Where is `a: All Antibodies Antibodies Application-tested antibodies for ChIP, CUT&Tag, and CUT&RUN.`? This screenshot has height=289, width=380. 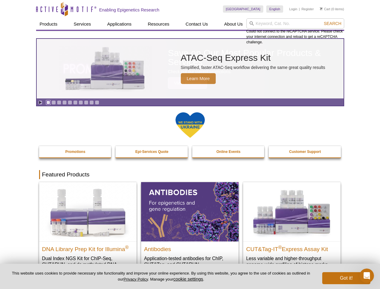 a: All Antibodies Antibodies Application-tested antibodies for ChIP, CUT&Tag, and CUT&RUN. is located at coordinates (190, 227).